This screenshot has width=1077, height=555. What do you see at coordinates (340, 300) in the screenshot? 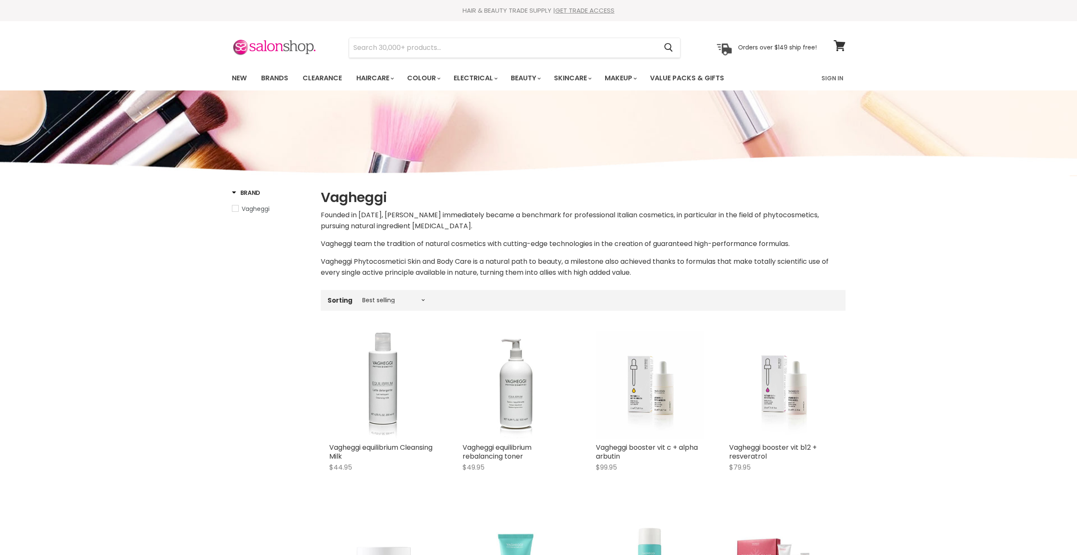
I see `label: Sorting` at bounding box center [340, 300].